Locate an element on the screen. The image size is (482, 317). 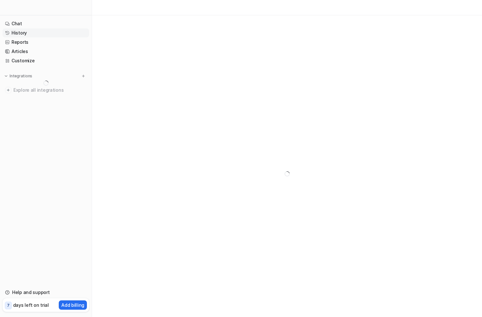
img: expand menu is located at coordinates (6, 76).